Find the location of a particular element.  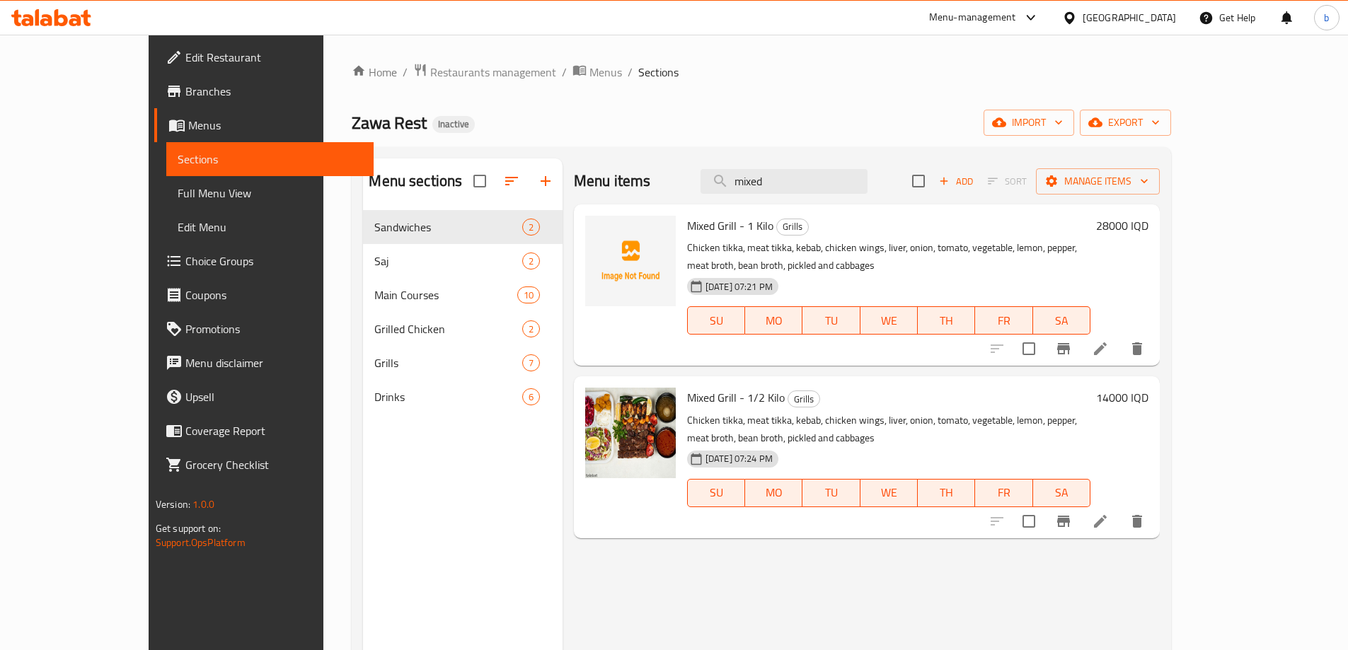

span: Get support on: is located at coordinates (188, 528).